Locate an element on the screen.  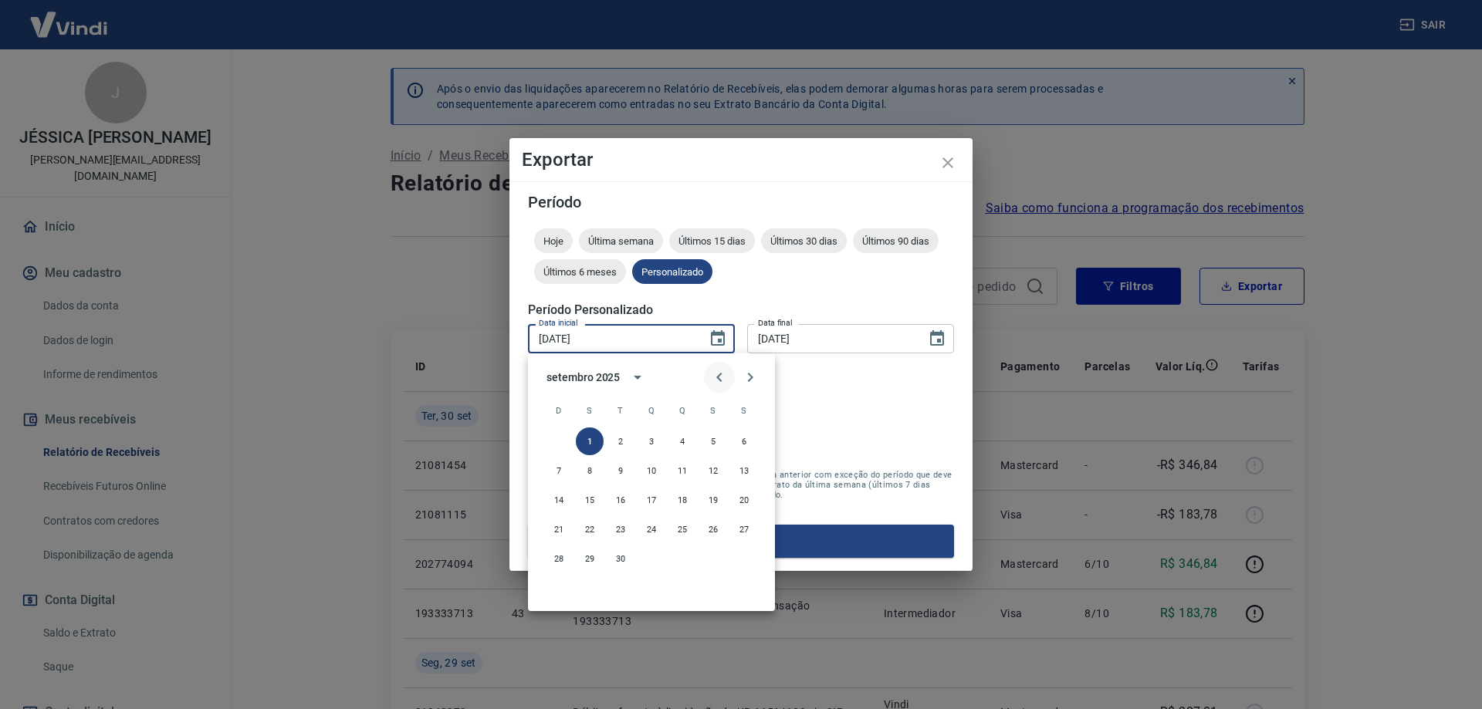
button: 19 is located at coordinates (713, 500).